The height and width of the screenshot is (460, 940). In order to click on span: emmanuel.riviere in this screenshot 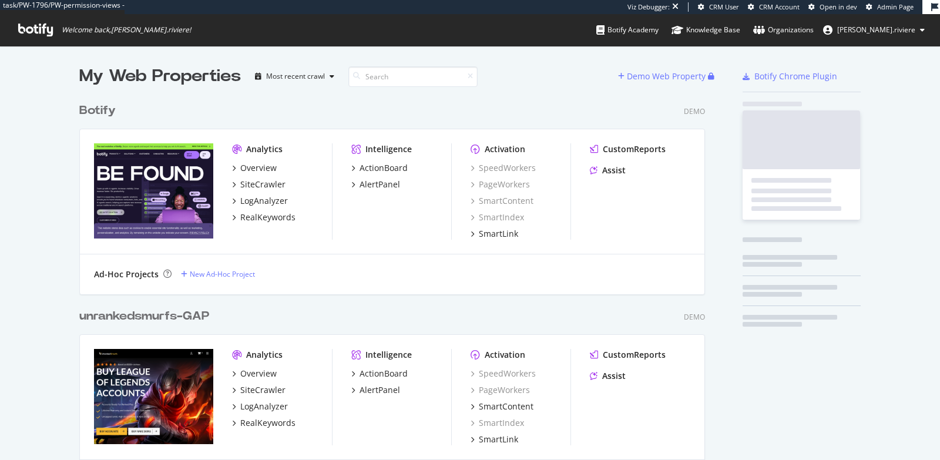, I will do `click(876, 29)`.